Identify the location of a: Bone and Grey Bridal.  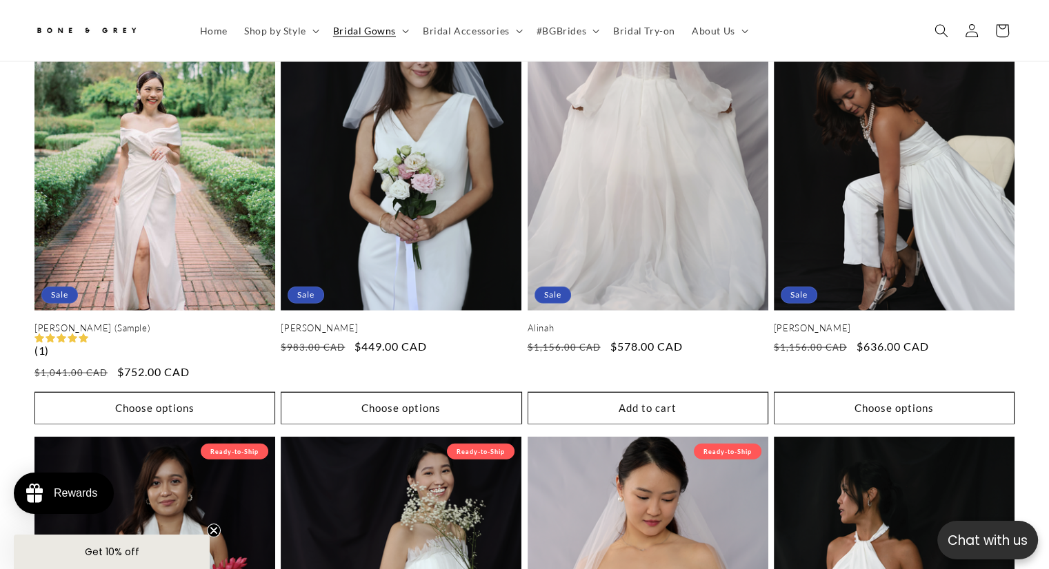
(103, 30).